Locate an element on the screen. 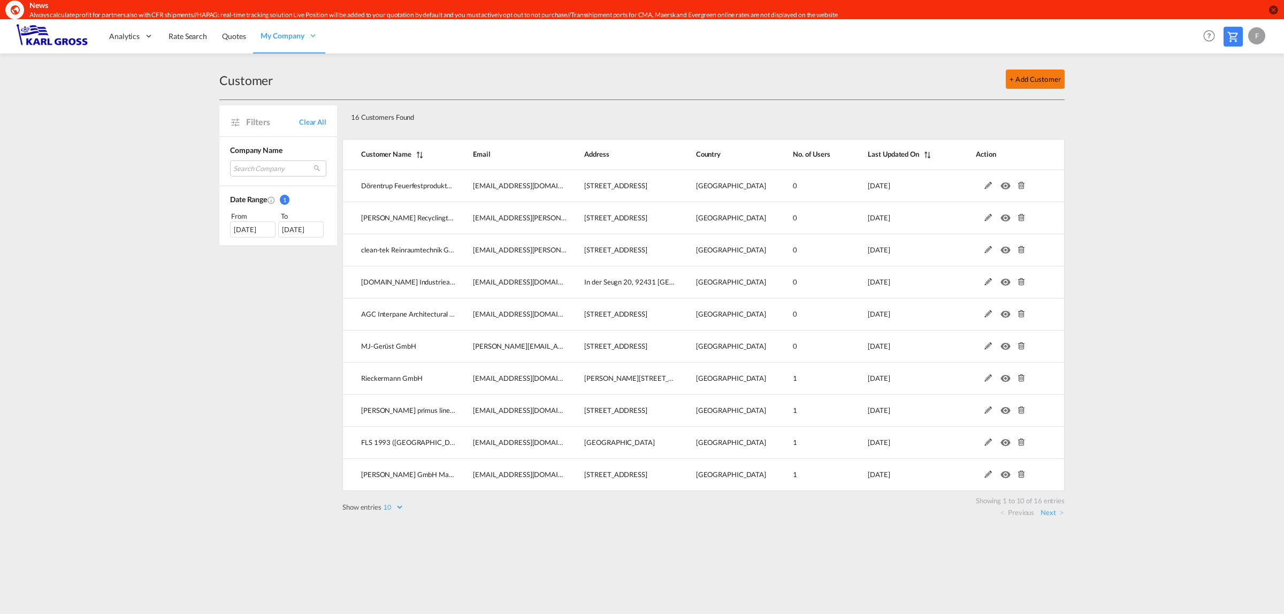 This screenshot has width=1284, height=614. td: Sukhumvit Road, Sriracha is located at coordinates (622, 443).